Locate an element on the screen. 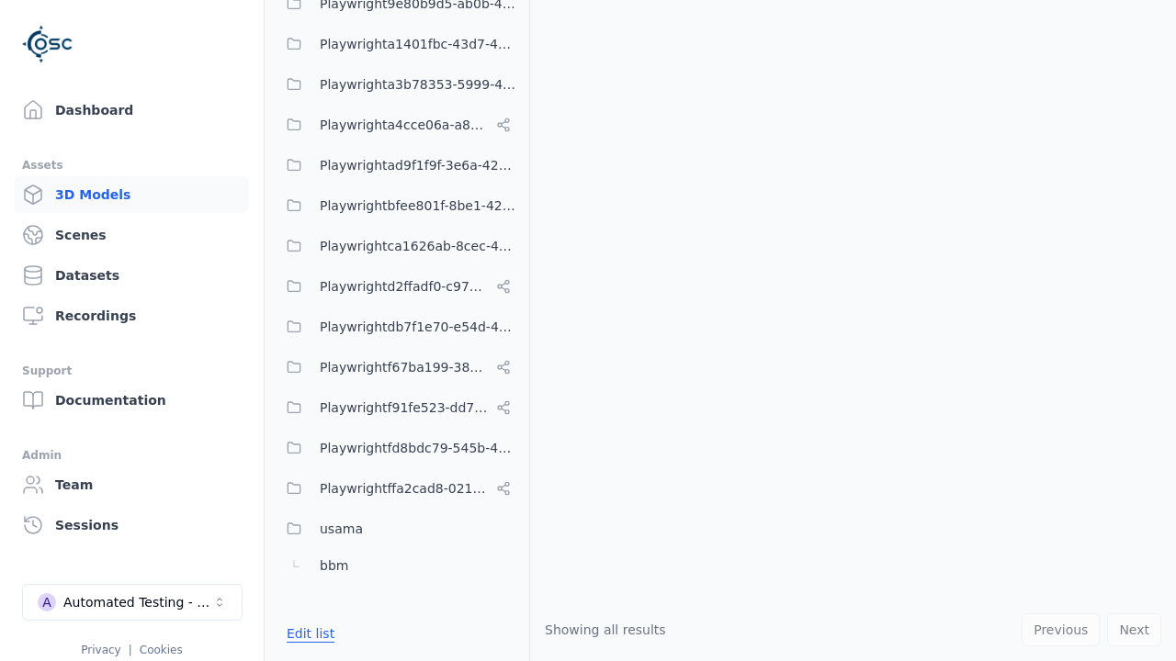 The height and width of the screenshot is (661, 1176). button: Playwrightad9f1f9f-3e6a-4231-8f19-c506bf64a382 is located at coordinates (397, 165).